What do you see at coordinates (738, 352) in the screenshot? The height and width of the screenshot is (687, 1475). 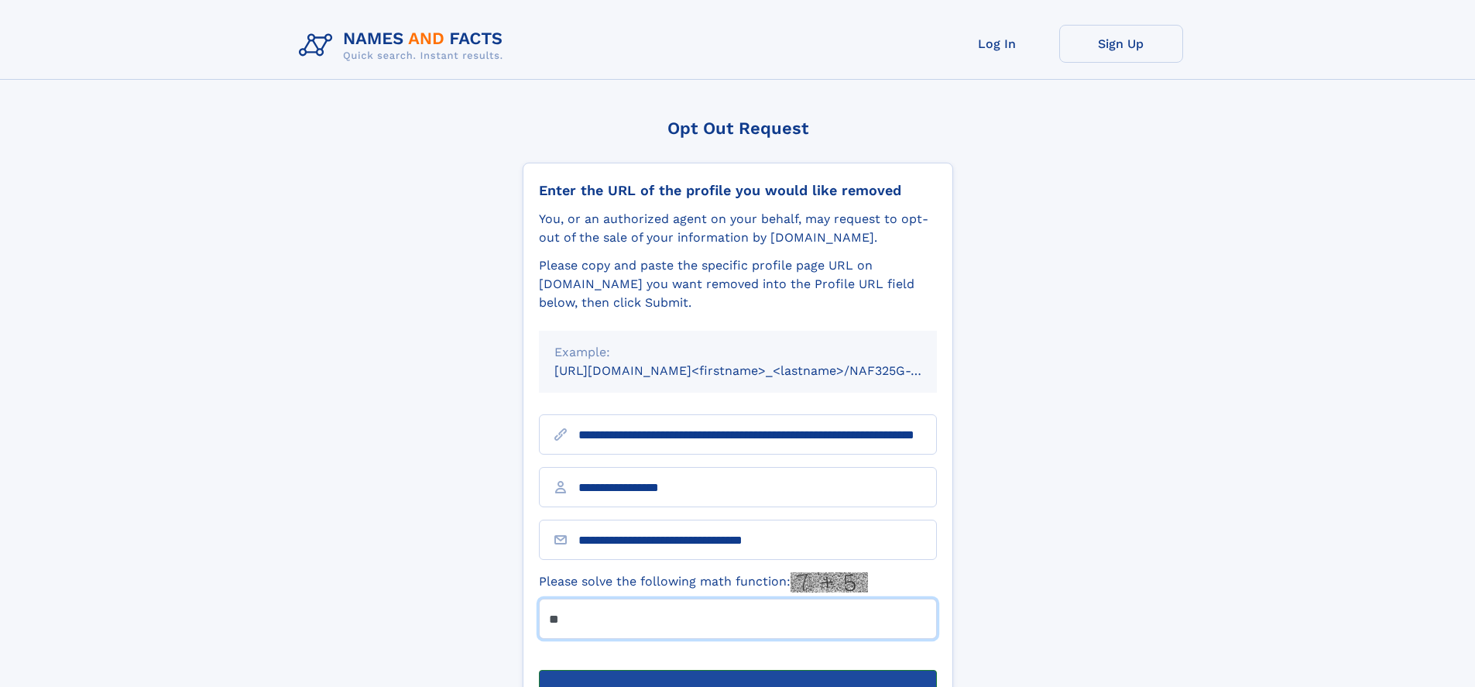 I see `div: Example:` at bounding box center [738, 352].